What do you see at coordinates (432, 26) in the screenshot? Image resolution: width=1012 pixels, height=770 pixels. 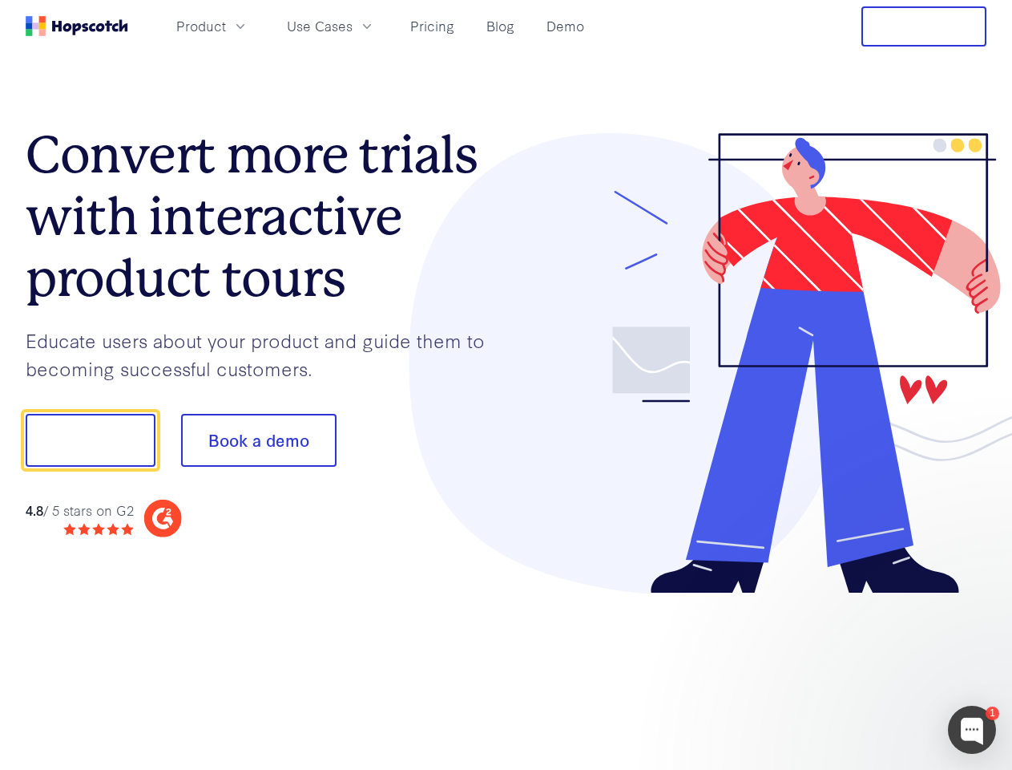 I see `a: Pricing` at bounding box center [432, 26].